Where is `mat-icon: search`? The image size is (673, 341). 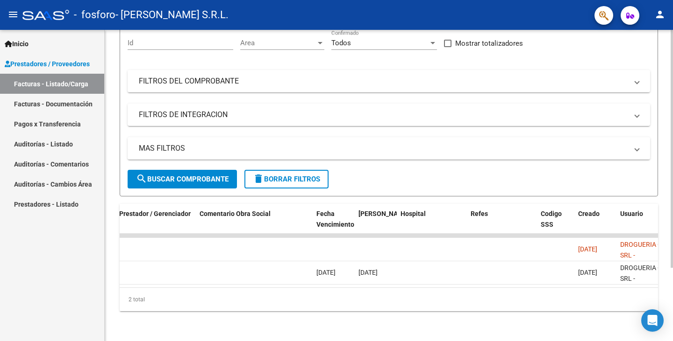 mat-icon: search is located at coordinates (142, 179).